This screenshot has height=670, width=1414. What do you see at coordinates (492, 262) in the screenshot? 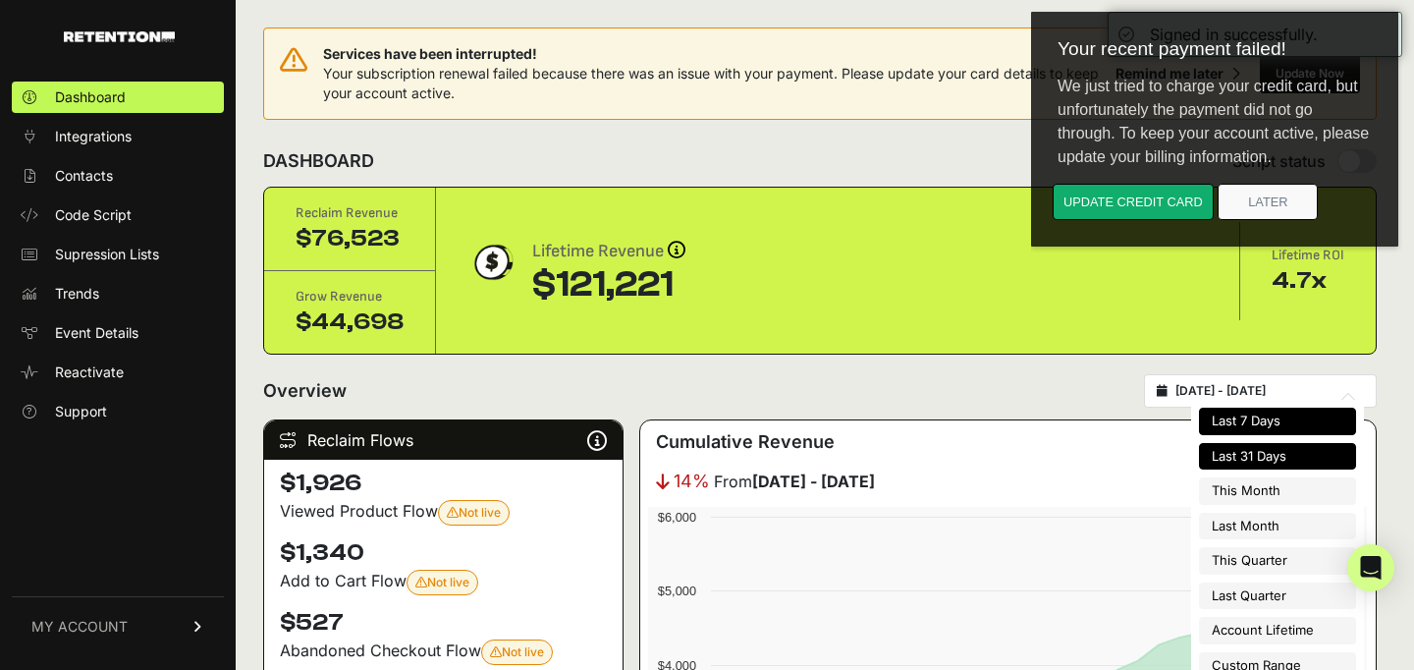
I see `img: dollar-coin-05c43ed7efb7bc0c12610022525b4bbbb207c7efeef5aecc26f025e68dcafac9.png` at bounding box center [492, 262].